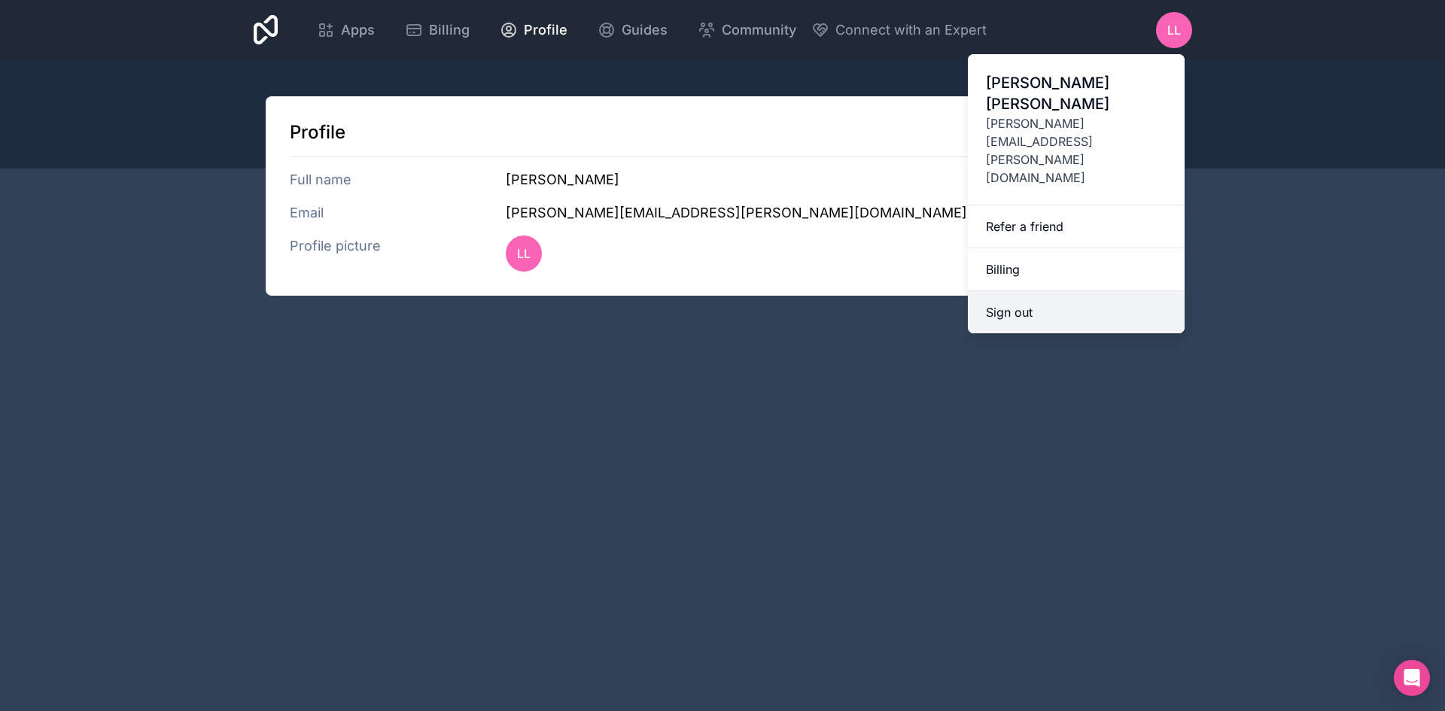 The height and width of the screenshot is (711, 1445). What do you see at coordinates (911, 30) in the screenshot?
I see `span: Connect with an Expert` at bounding box center [911, 30].